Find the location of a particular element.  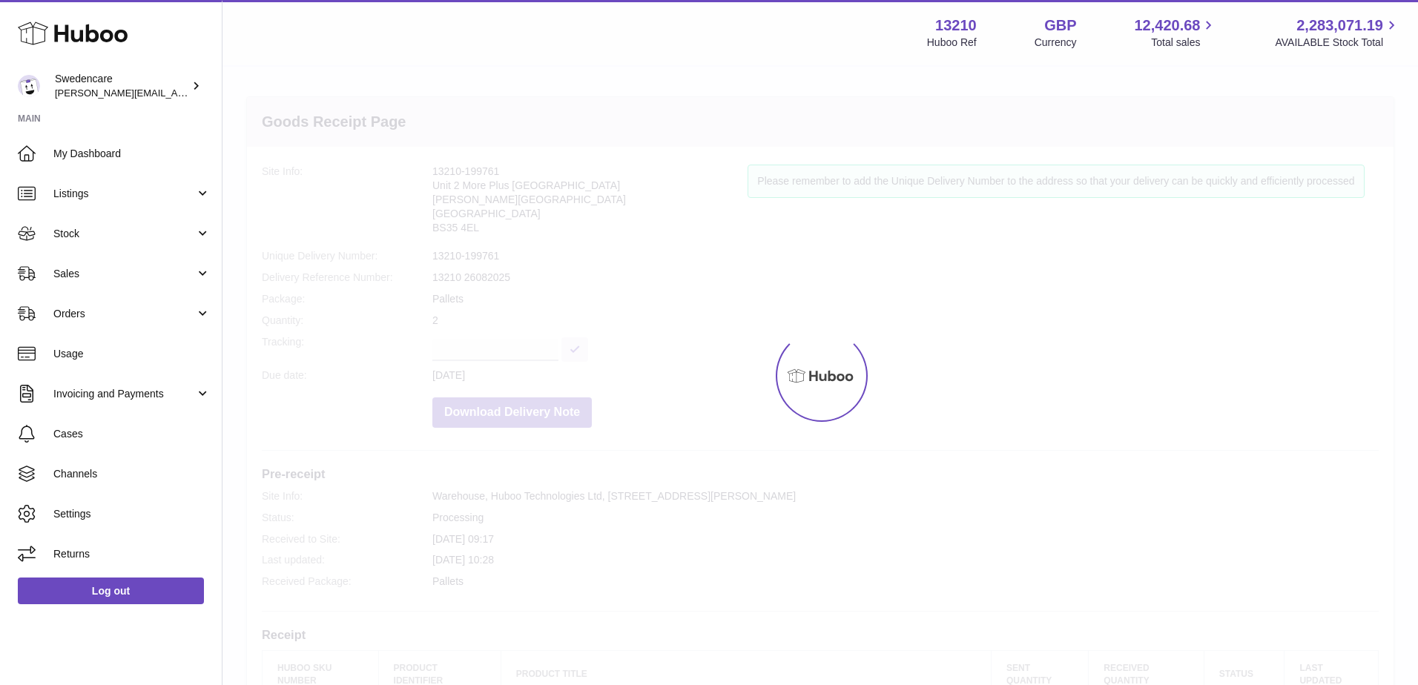

a: 12,420.68 Total sales is located at coordinates (1175, 33).